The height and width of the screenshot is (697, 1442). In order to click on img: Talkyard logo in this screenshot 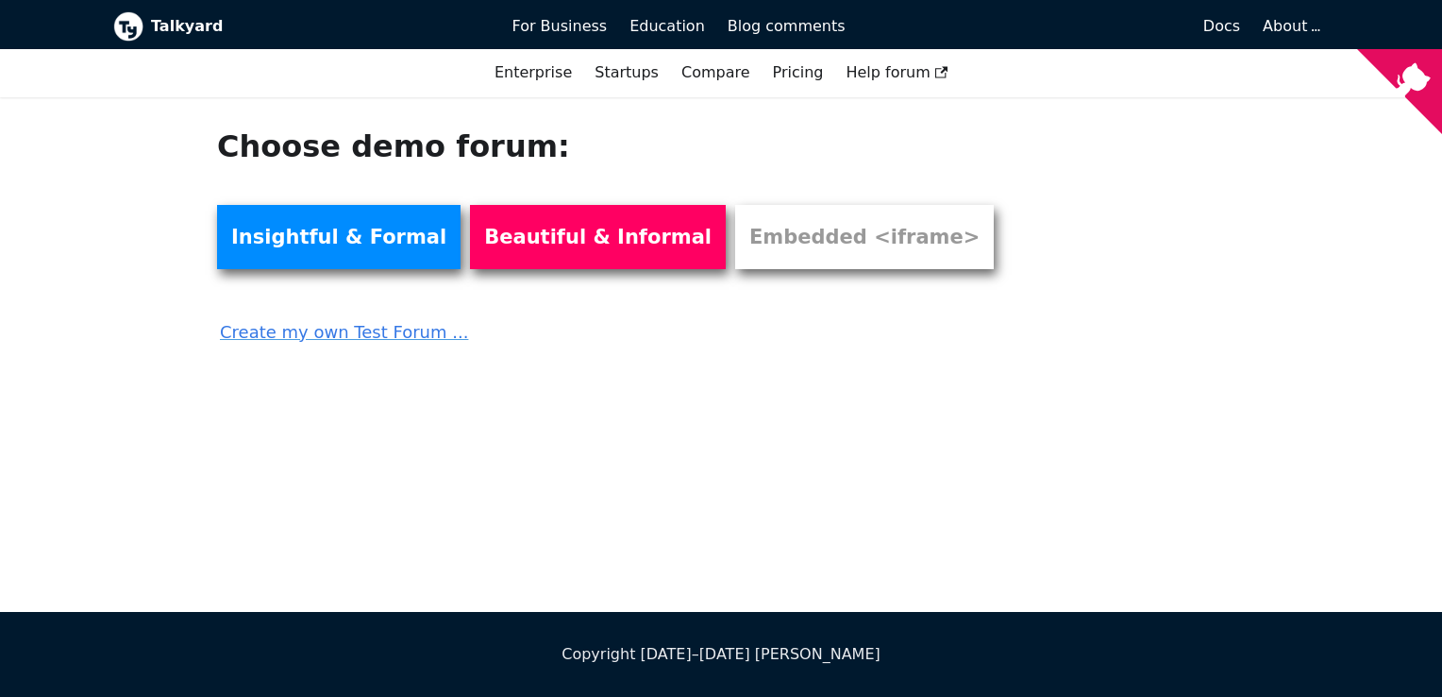, I will do `click(128, 26)`.